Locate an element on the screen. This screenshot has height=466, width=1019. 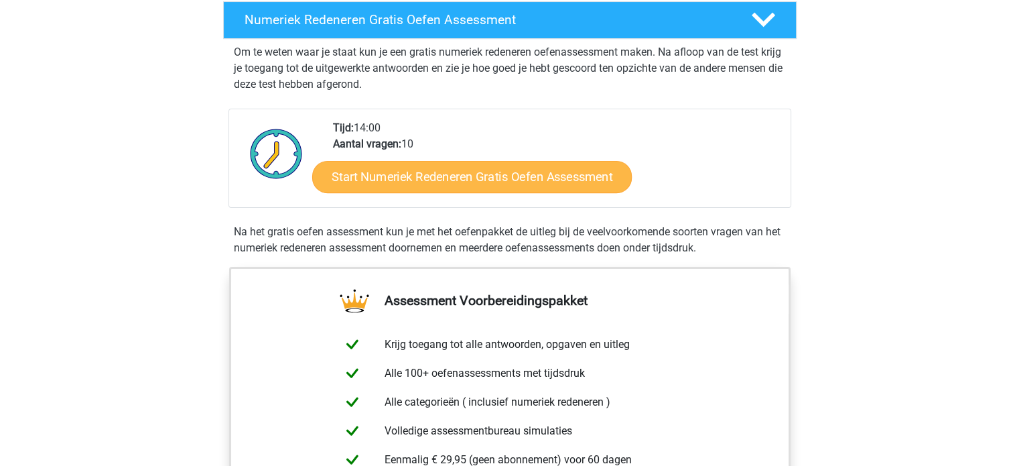
p: Om te weten waar je staat kun je een gratis numeriek redeneren oefenassessment maken. Na afloop v... is located at coordinates (510, 68).